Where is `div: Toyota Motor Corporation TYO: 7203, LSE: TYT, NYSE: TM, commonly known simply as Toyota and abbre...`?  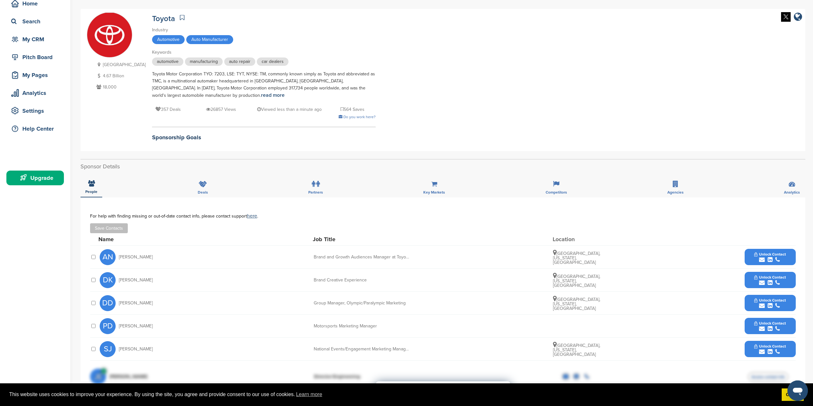
div: Toyota Motor Corporation TYO: 7203, LSE: TYT, NYSE: TM, commonly known simply as Toyota and abbre... is located at coordinates (264, 85).